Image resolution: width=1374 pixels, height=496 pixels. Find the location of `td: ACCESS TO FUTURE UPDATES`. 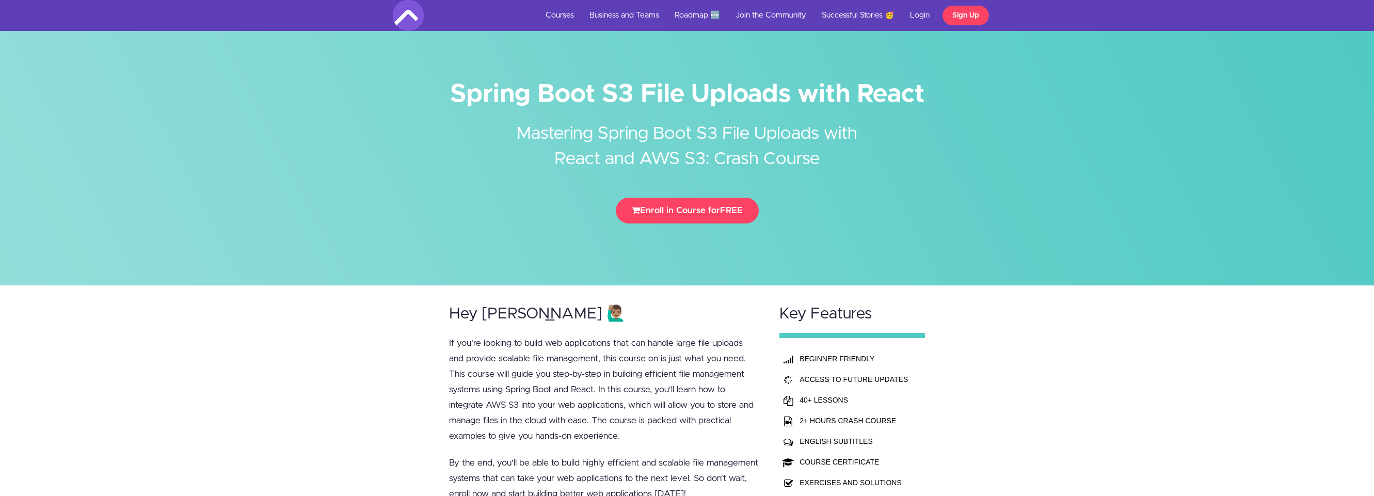

td: ACCESS TO FUTURE UPDATES is located at coordinates (854, 379).